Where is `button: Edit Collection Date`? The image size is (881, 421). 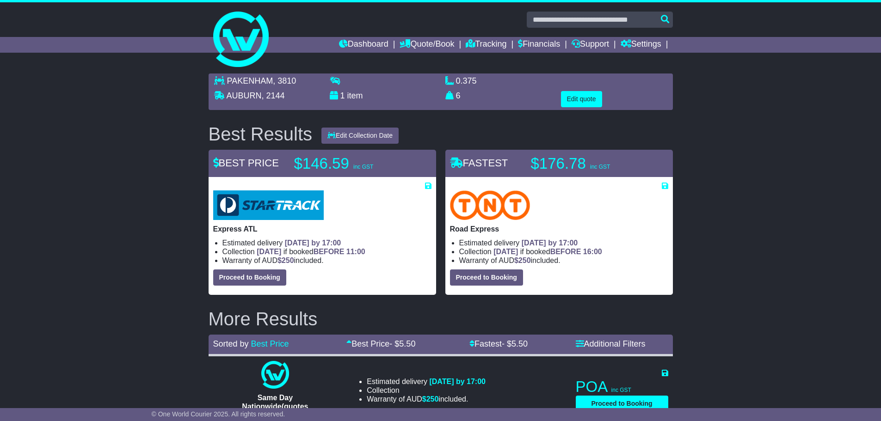
button: Edit Collection Date is located at coordinates (360, 136).